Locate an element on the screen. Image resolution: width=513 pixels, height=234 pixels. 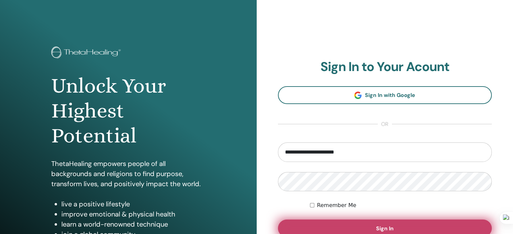
a: Sign In with Google is located at coordinates (385, 95).